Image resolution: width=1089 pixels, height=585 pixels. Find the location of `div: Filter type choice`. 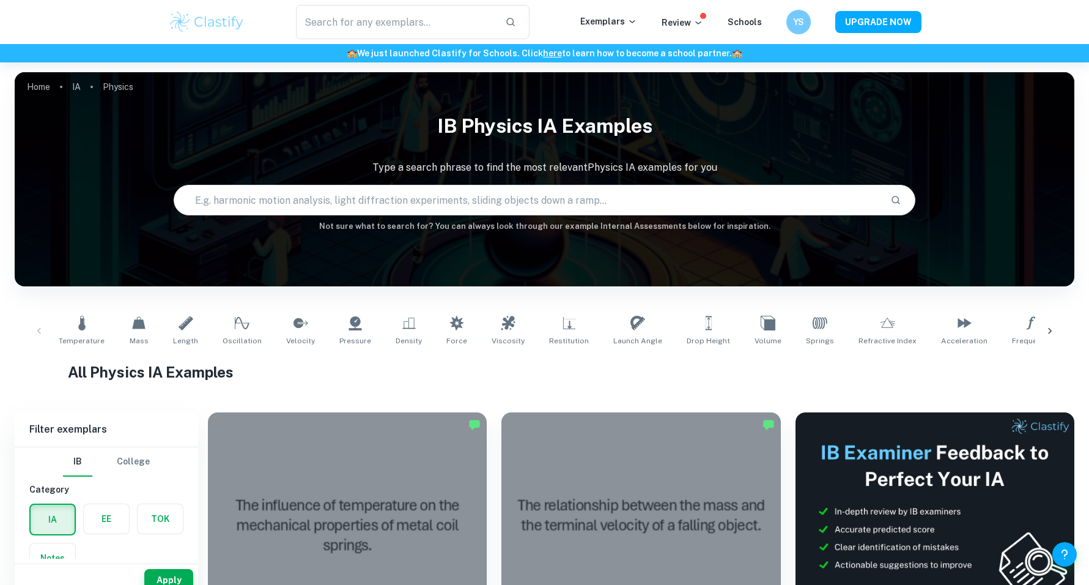

div: Filter type choice is located at coordinates (106, 462).